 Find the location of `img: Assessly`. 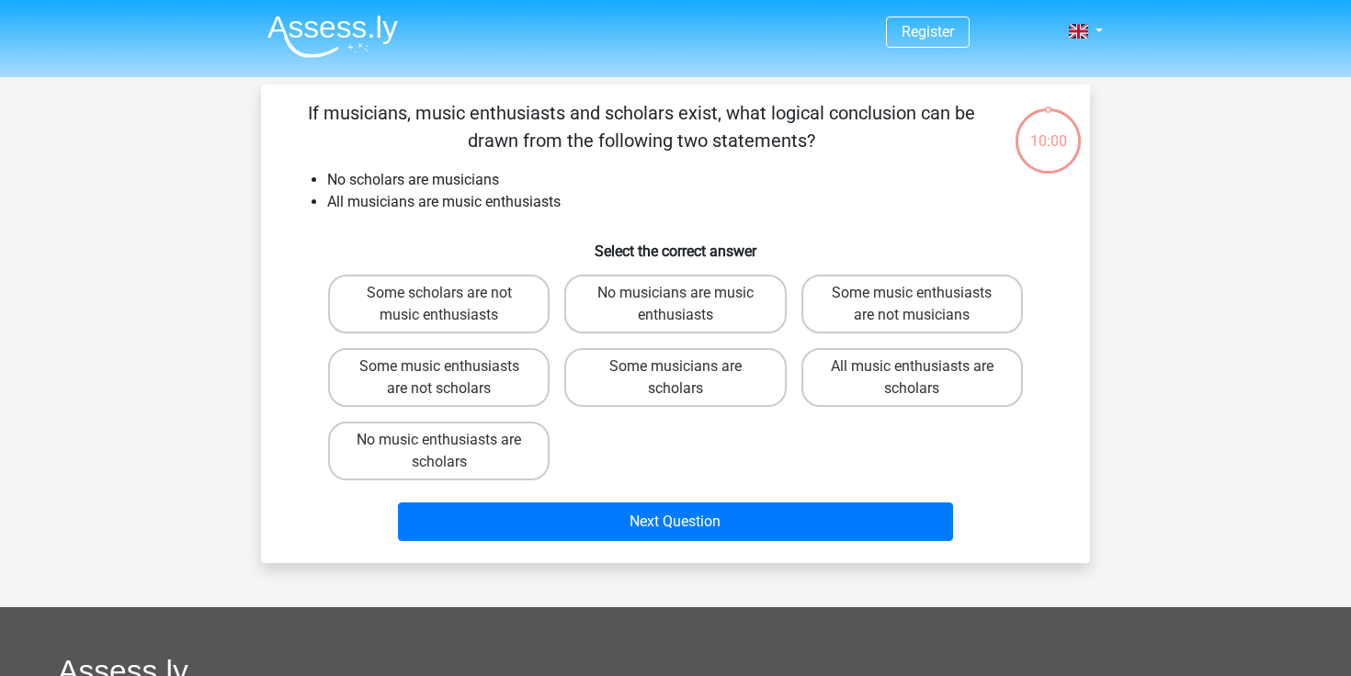

img: Assessly is located at coordinates (333, 36).